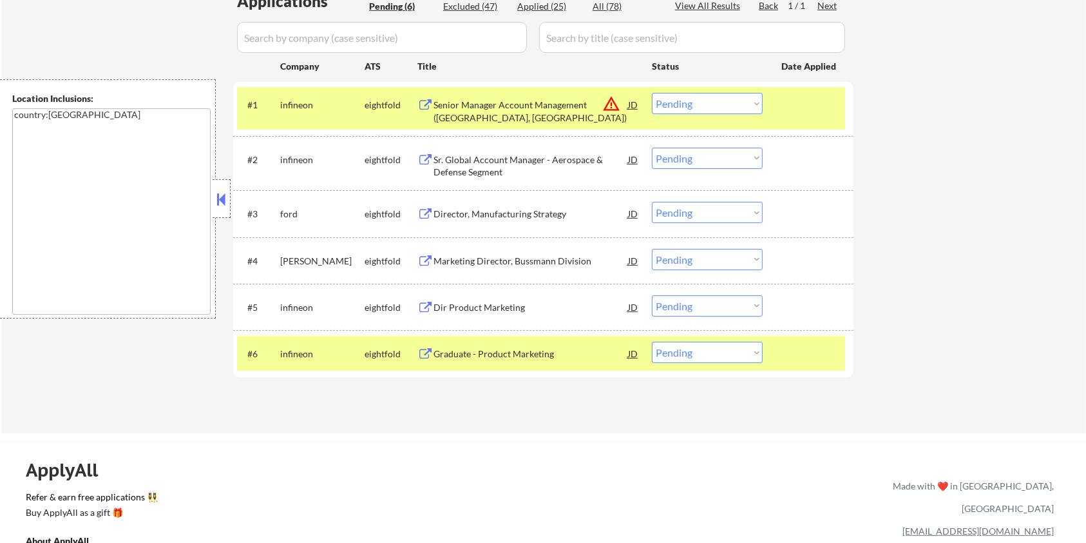 The height and width of the screenshot is (543, 1086). I want to click on div: #1, so click(258, 105).